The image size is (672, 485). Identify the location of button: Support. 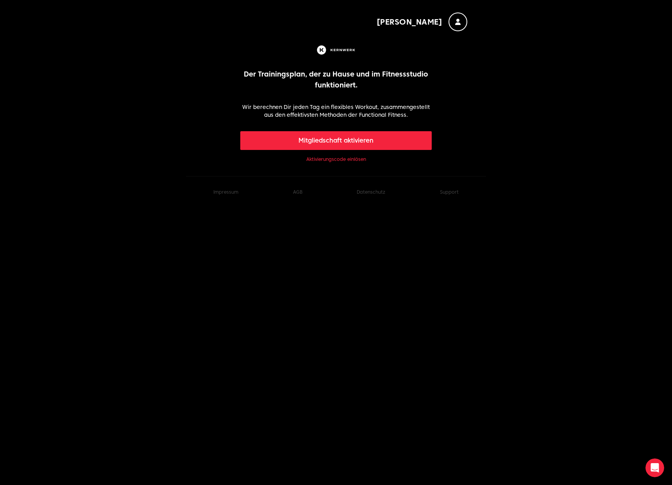
(449, 192).